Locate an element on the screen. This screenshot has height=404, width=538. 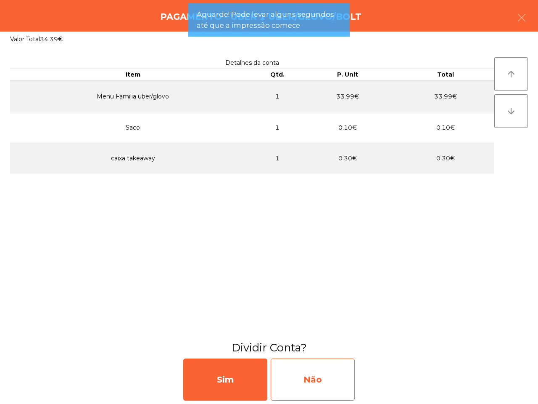
button: arrow_upward is located at coordinates (511, 74).